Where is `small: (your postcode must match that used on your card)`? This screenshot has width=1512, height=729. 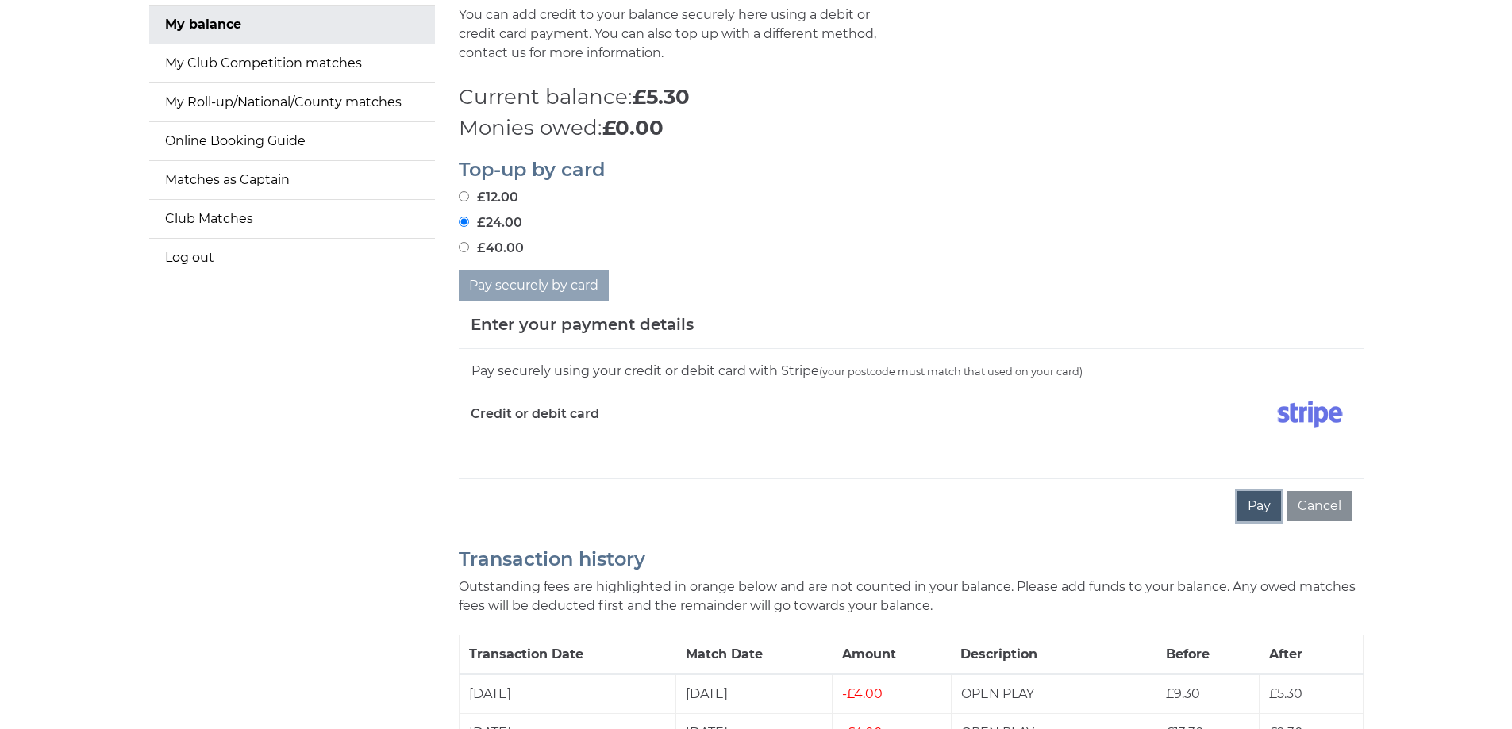 small: (your postcode must match that used on your card) is located at coordinates (951, 371).